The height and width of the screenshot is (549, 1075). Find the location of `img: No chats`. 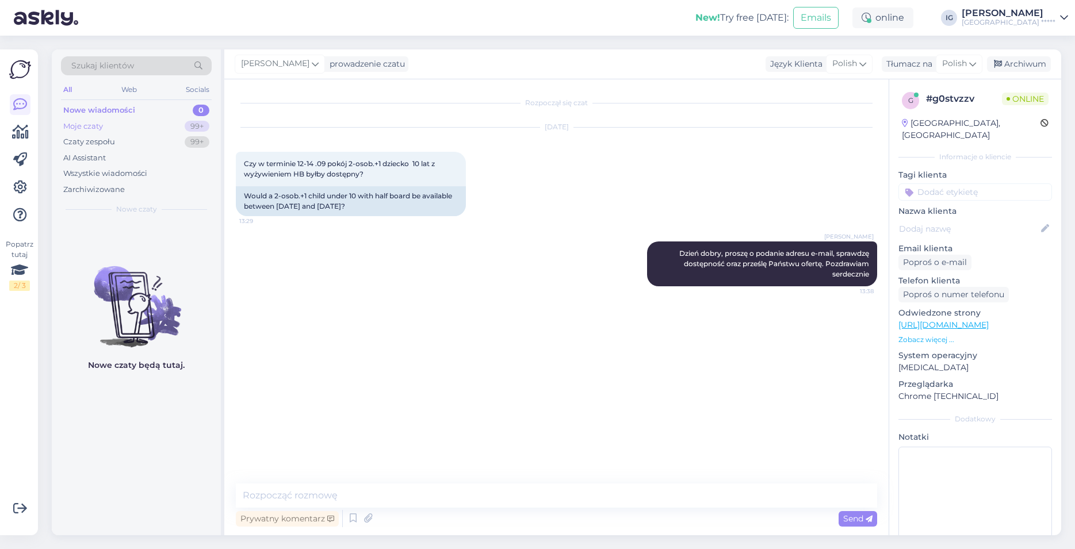

img: No chats is located at coordinates (136, 297).